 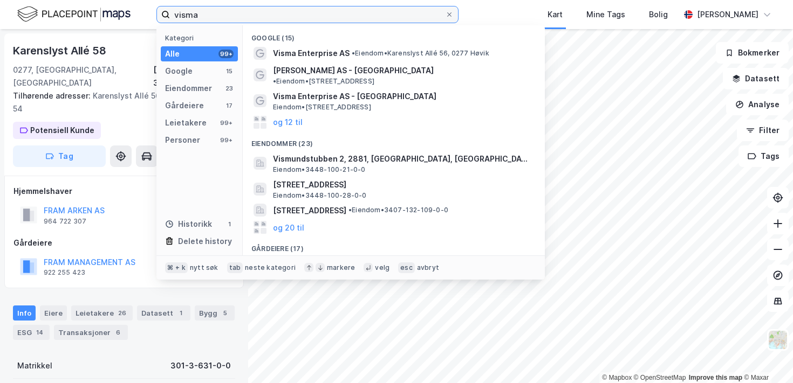 I want to click on button: og 12 til, so click(x=287, y=122).